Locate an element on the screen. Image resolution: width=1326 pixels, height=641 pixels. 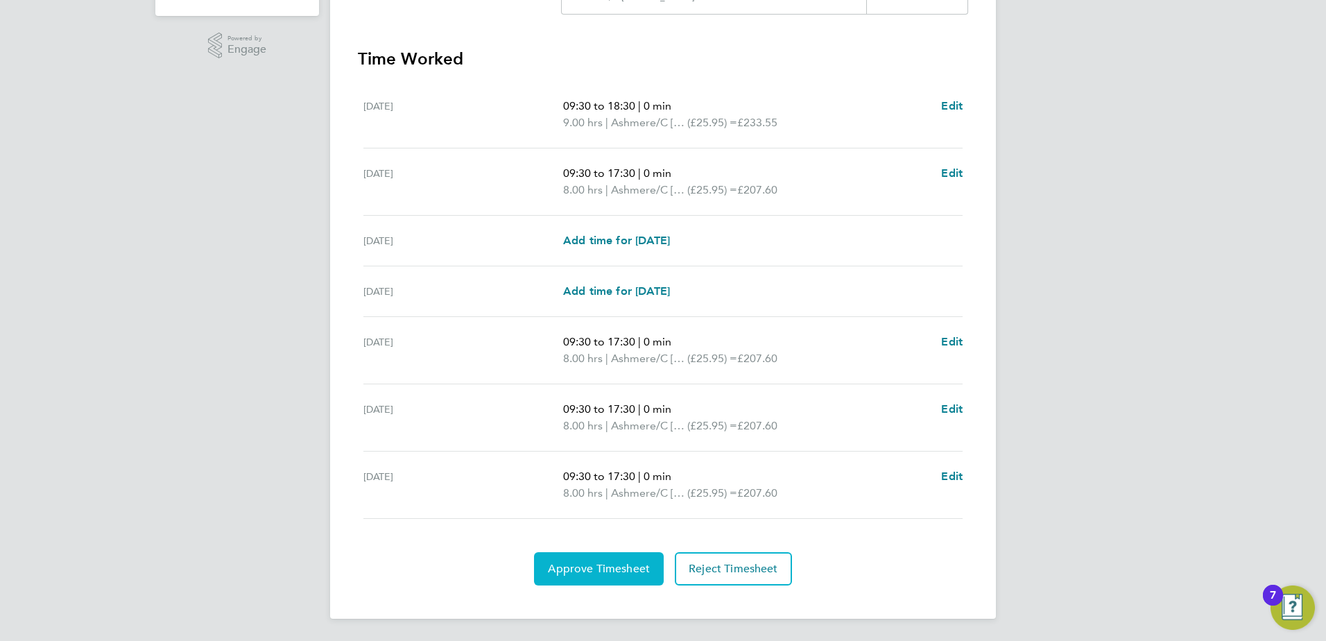
button: Open Resource Center, 7 new notifications is located at coordinates (1293, 607).